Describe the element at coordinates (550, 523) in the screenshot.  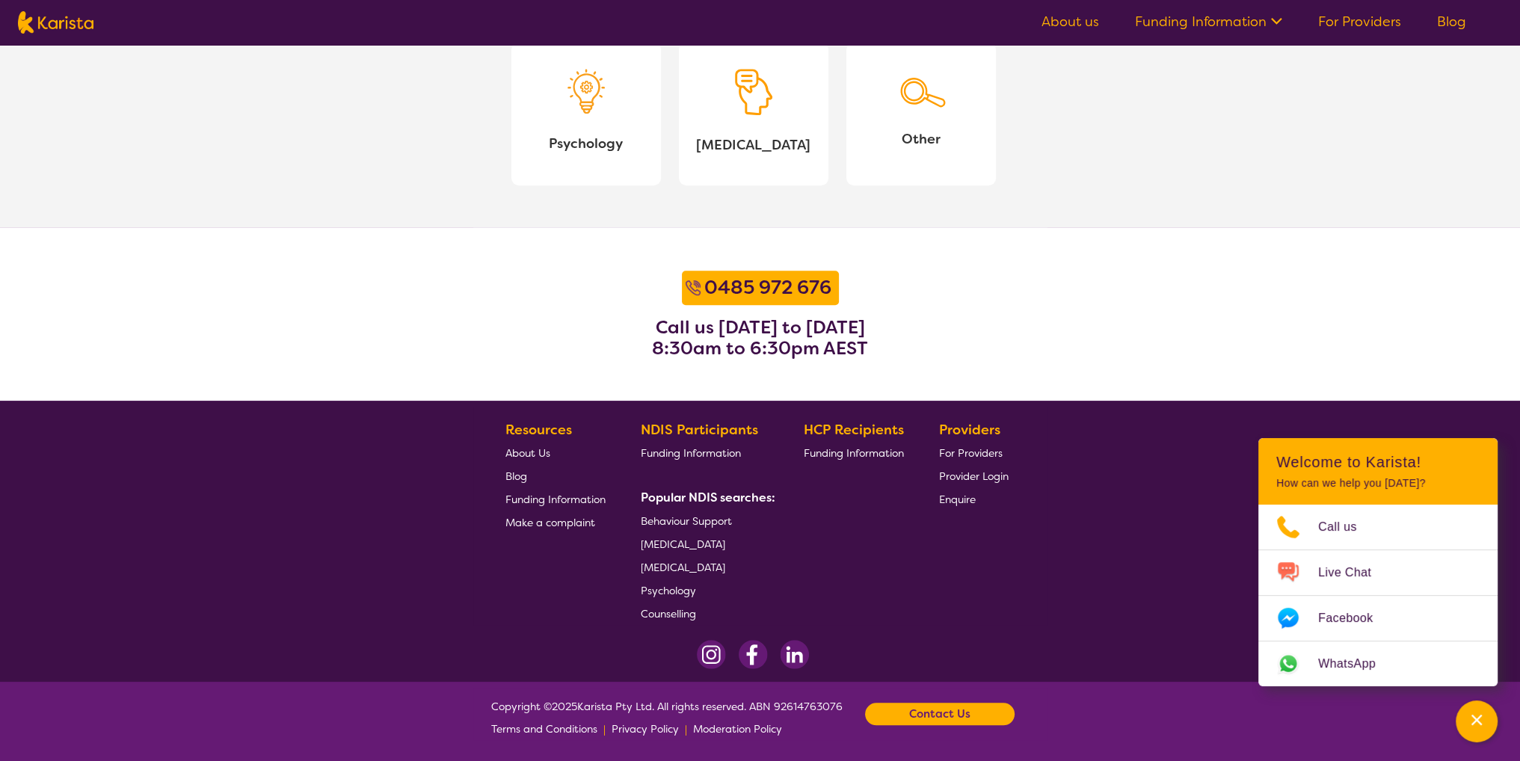
I see `span: Make a complaint` at that location.